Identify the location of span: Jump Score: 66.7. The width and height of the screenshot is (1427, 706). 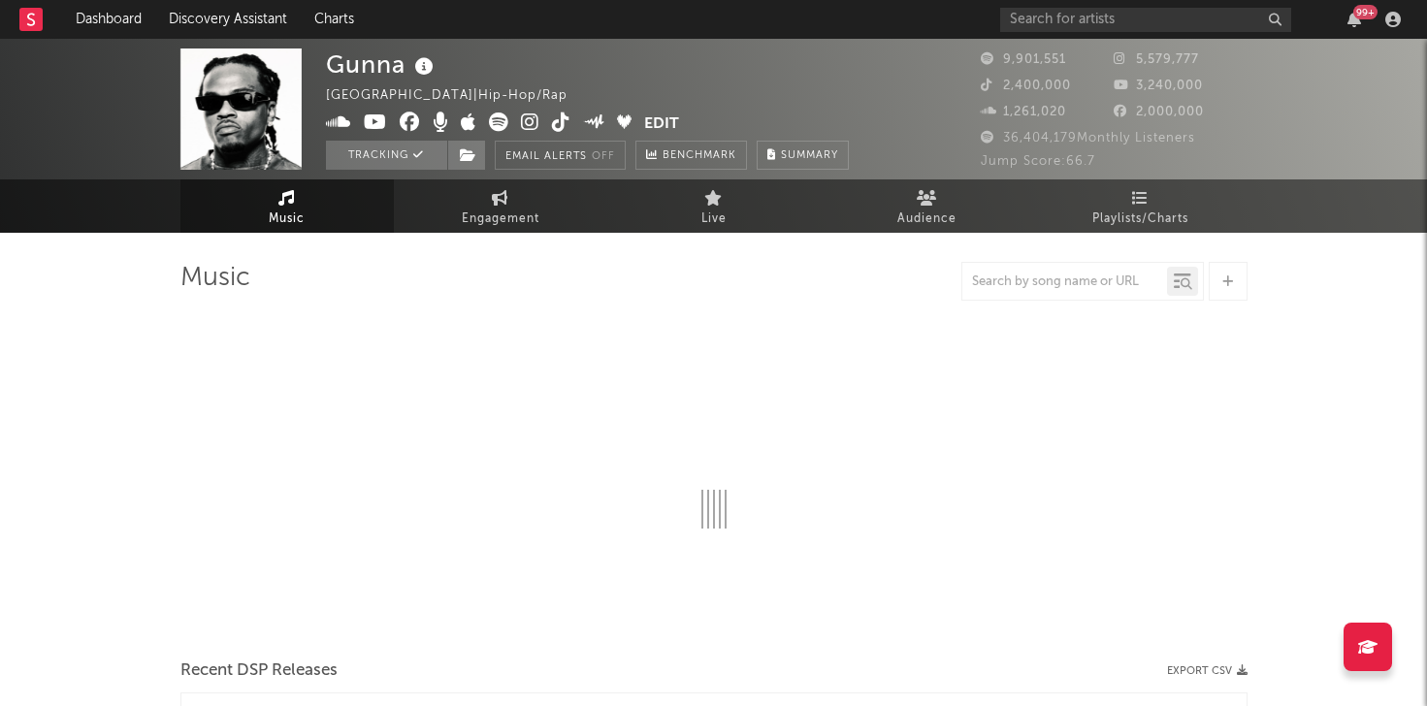
(1038, 161).